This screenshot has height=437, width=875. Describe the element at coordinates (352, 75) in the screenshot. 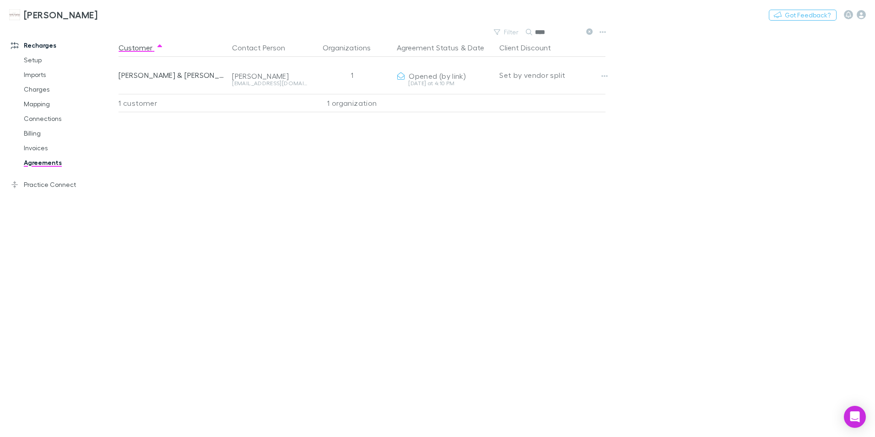

I see `div: 1` at that location.